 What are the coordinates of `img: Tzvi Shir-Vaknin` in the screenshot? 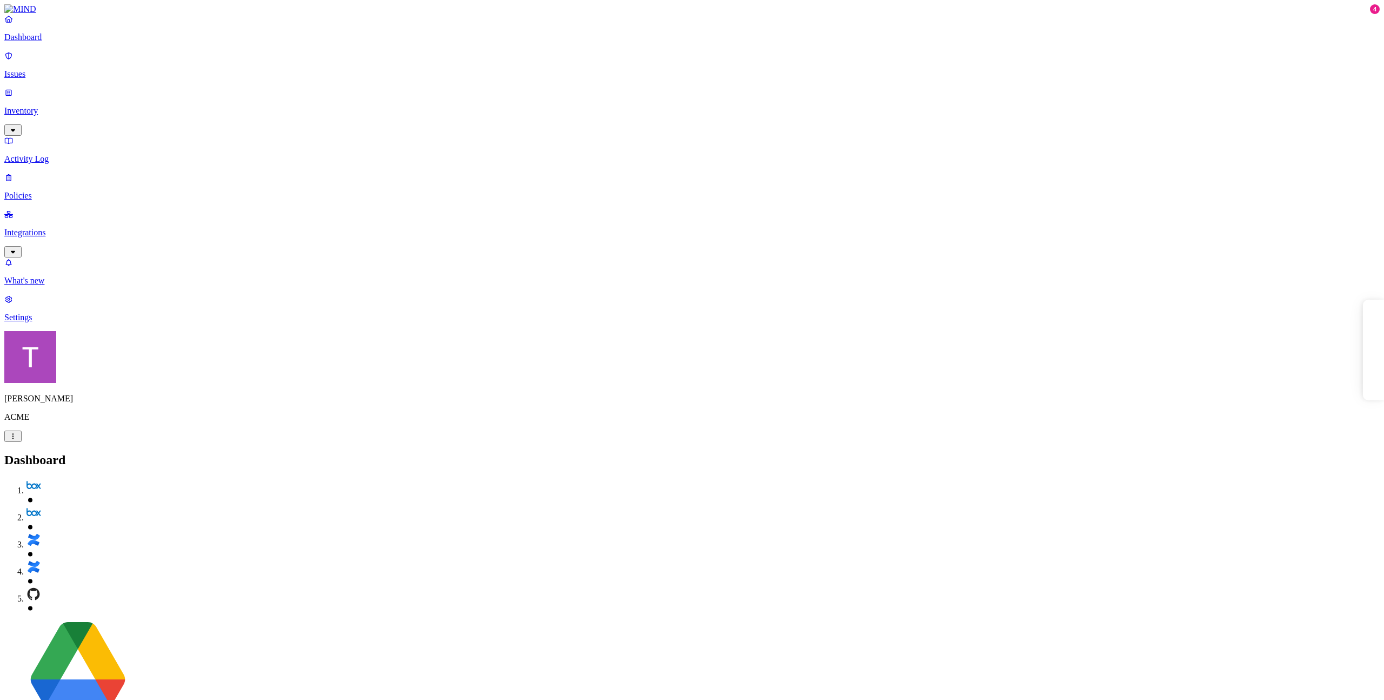 It's located at (30, 357).